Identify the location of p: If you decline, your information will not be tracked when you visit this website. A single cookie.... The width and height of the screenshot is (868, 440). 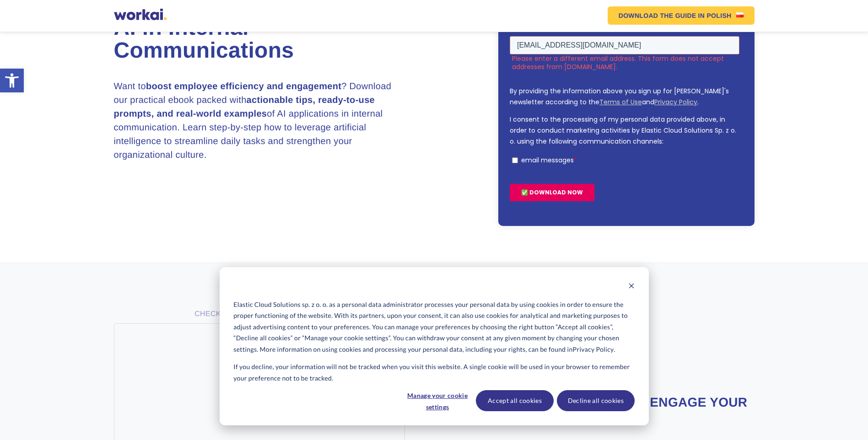
(434, 372).